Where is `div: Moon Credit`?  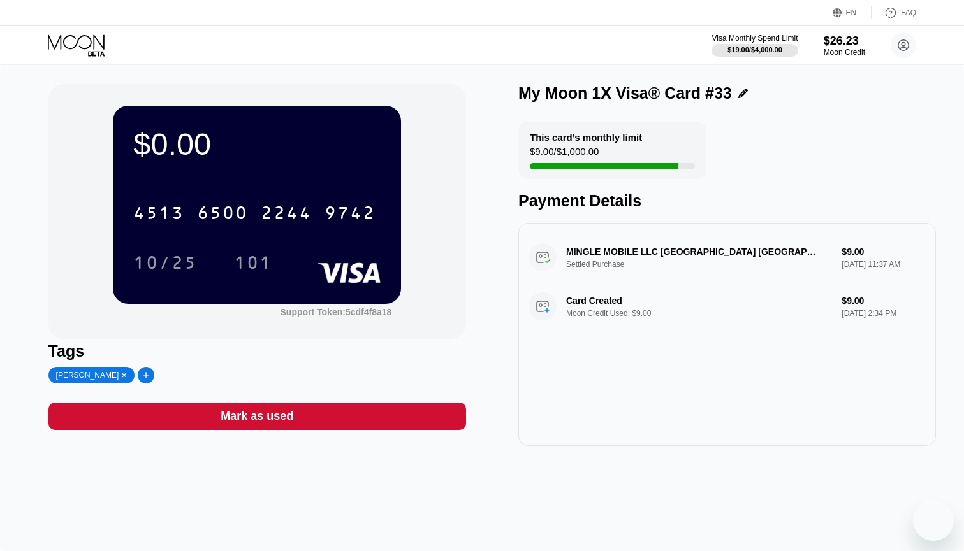 div: Moon Credit is located at coordinates (844, 52).